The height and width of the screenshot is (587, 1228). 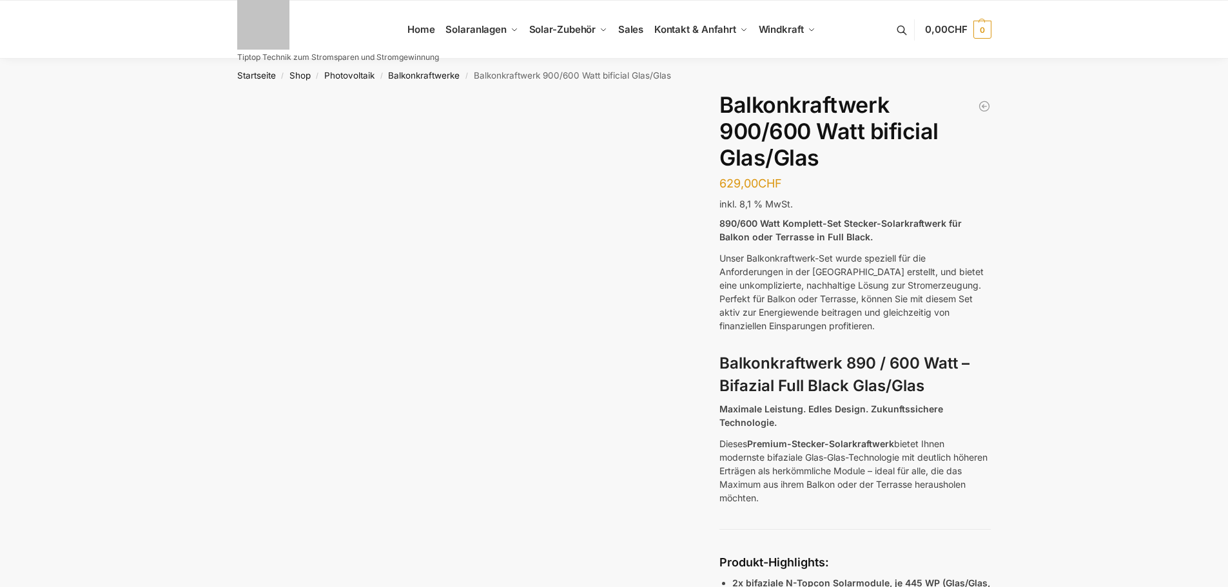 I want to click on a: Windkraft, so click(x=787, y=30).